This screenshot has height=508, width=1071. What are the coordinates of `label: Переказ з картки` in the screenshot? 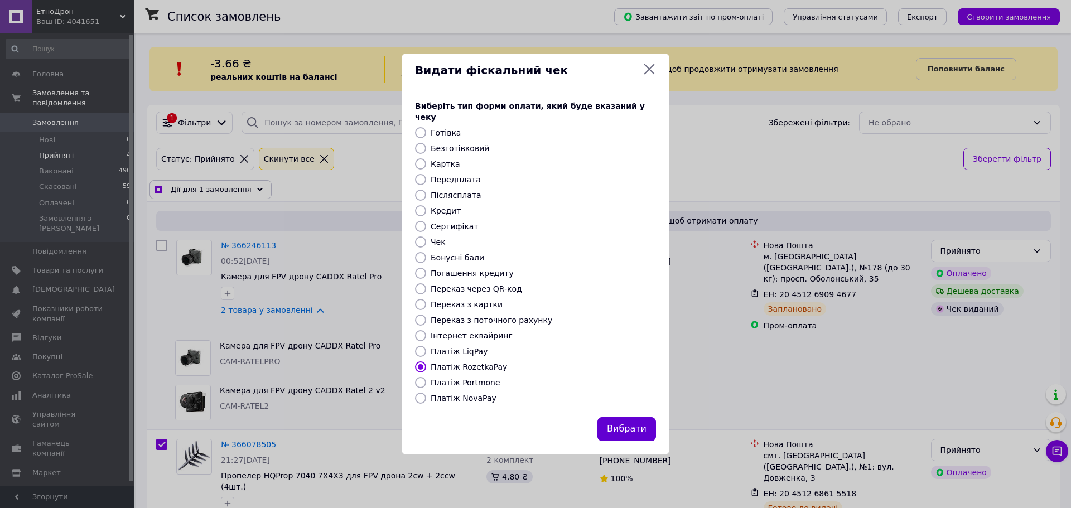 It's located at (466, 304).